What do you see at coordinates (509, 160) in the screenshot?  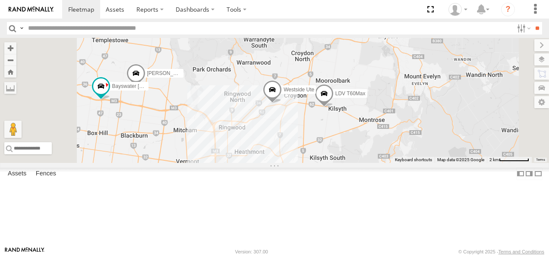 I see `button: Map Scale: 2 km per 66 pixels` at bounding box center [509, 160].